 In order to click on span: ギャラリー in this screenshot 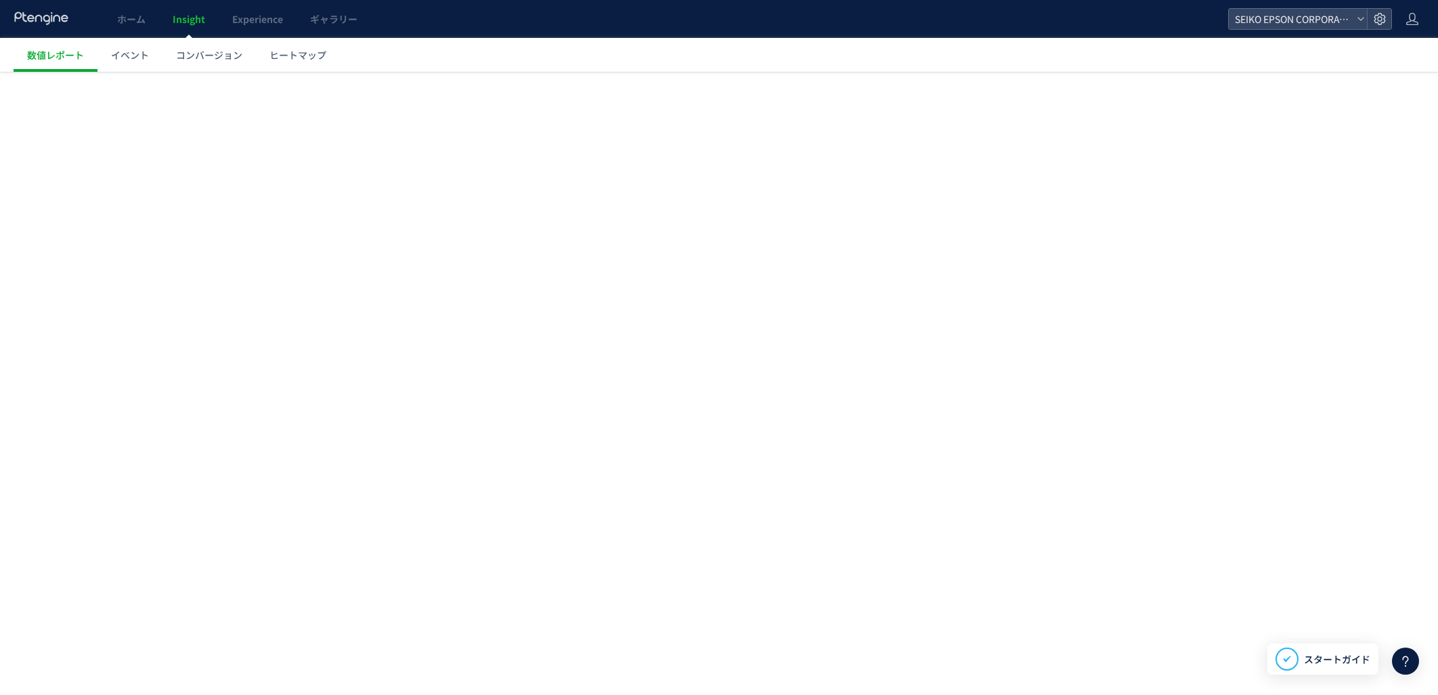, I will do `click(334, 19)`.